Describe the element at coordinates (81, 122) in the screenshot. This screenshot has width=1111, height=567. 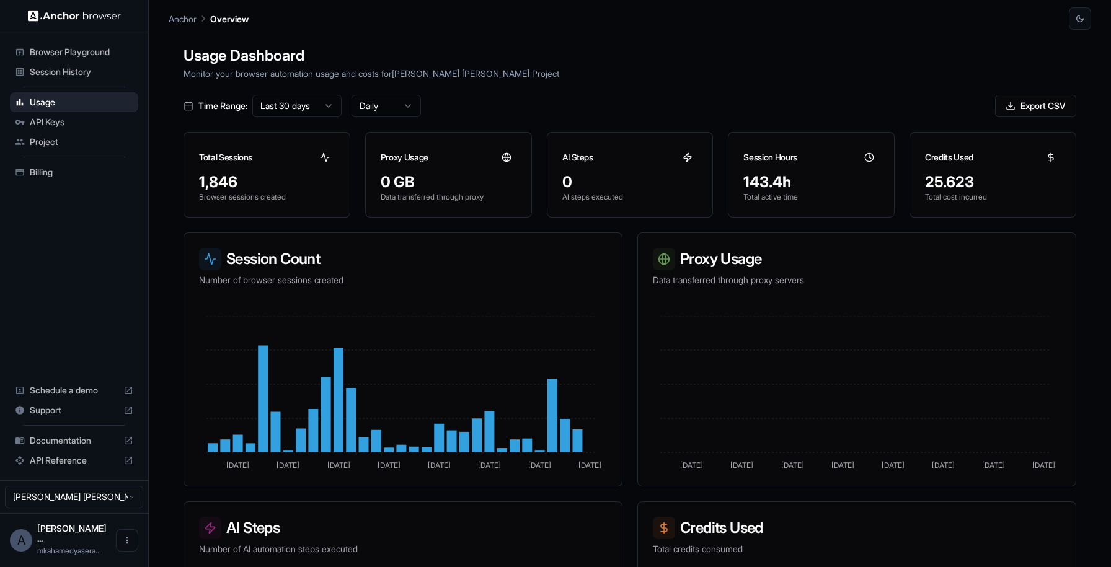
I see `span: API Keys` at that location.